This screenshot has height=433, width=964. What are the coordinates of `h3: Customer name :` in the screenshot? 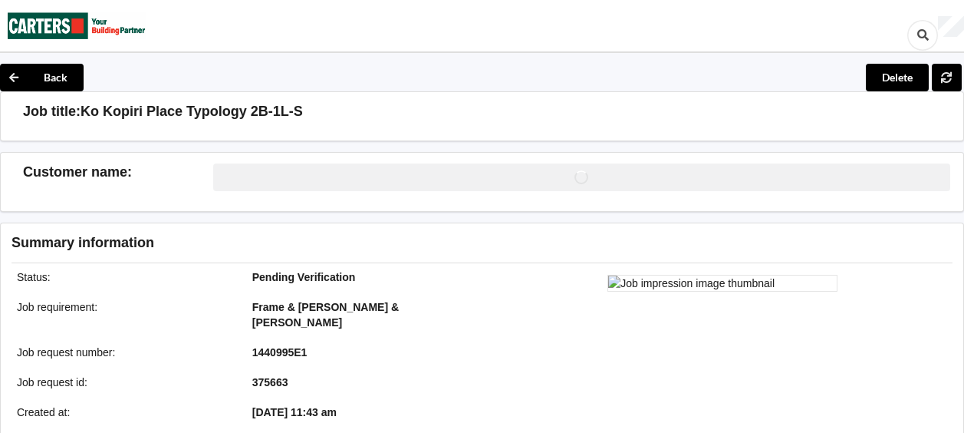 It's located at (118, 172).